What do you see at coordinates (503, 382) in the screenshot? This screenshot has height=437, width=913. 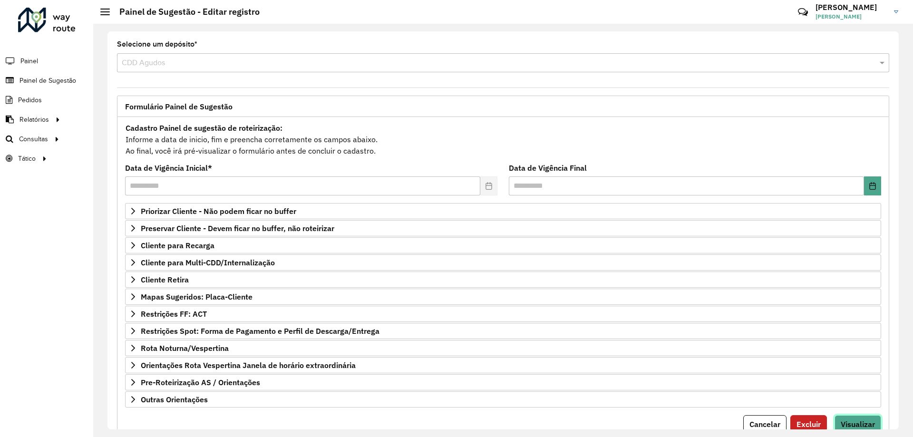 I see `a: Pre-Roteirização AS / Orientações` at bounding box center [503, 382].